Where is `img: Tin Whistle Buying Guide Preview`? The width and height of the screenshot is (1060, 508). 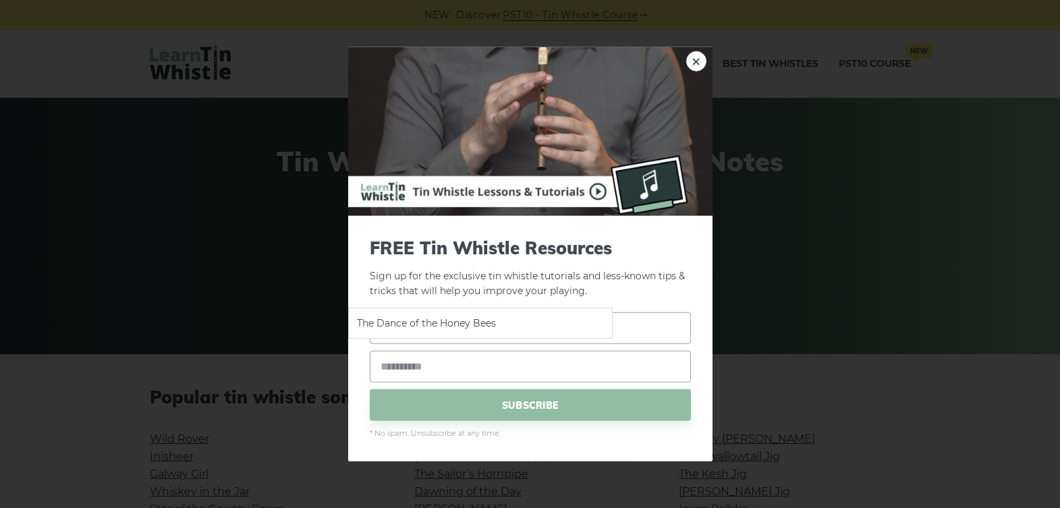 img: Tin Whistle Buying Guide Preview is located at coordinates (530, 131).